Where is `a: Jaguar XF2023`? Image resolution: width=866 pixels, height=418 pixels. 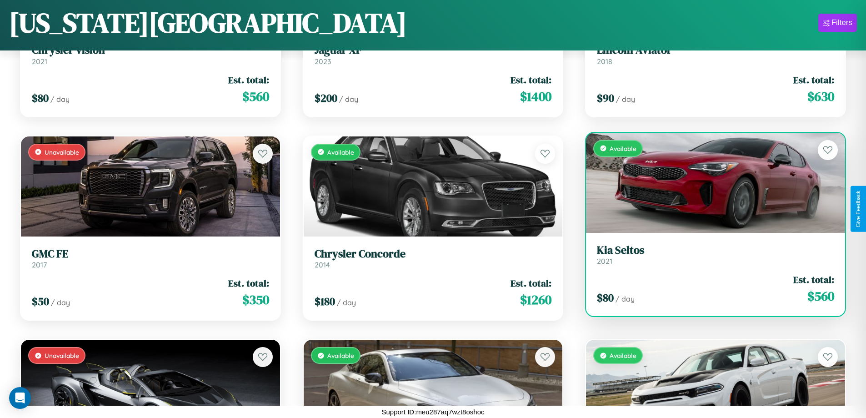
a: Jaguar XF2023 is located at coordinates (433, 55).